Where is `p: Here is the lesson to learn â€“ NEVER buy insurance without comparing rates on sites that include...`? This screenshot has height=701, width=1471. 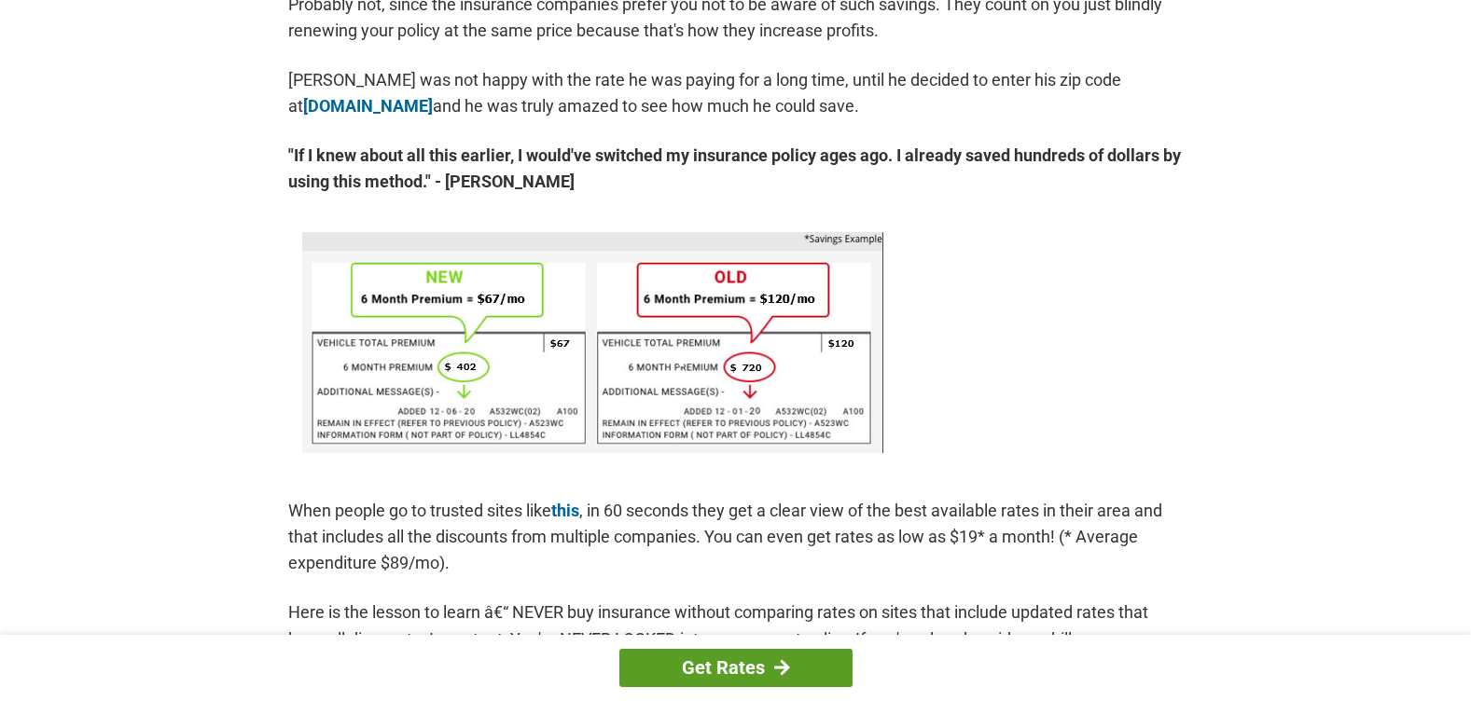
p: Here is the lesson to learn â€“ NEVER buy insurance without comparing rates on sites that include... is located at coordinates (736, 639).